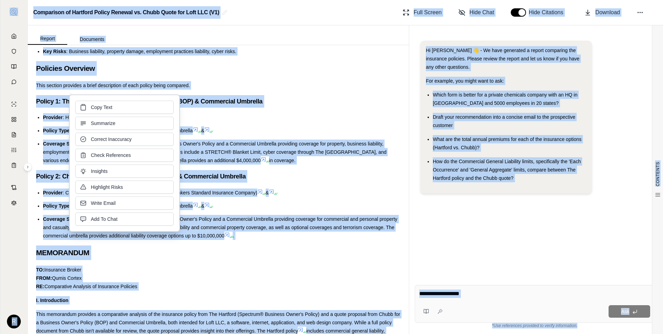 Image resolution: width=663 pixels, height=334 pixels. Describe the element at coordinates (151, 51) in the screenshot. I see `span: : Business liability, property damage, employment practices liability, cyber risks.` at that location.